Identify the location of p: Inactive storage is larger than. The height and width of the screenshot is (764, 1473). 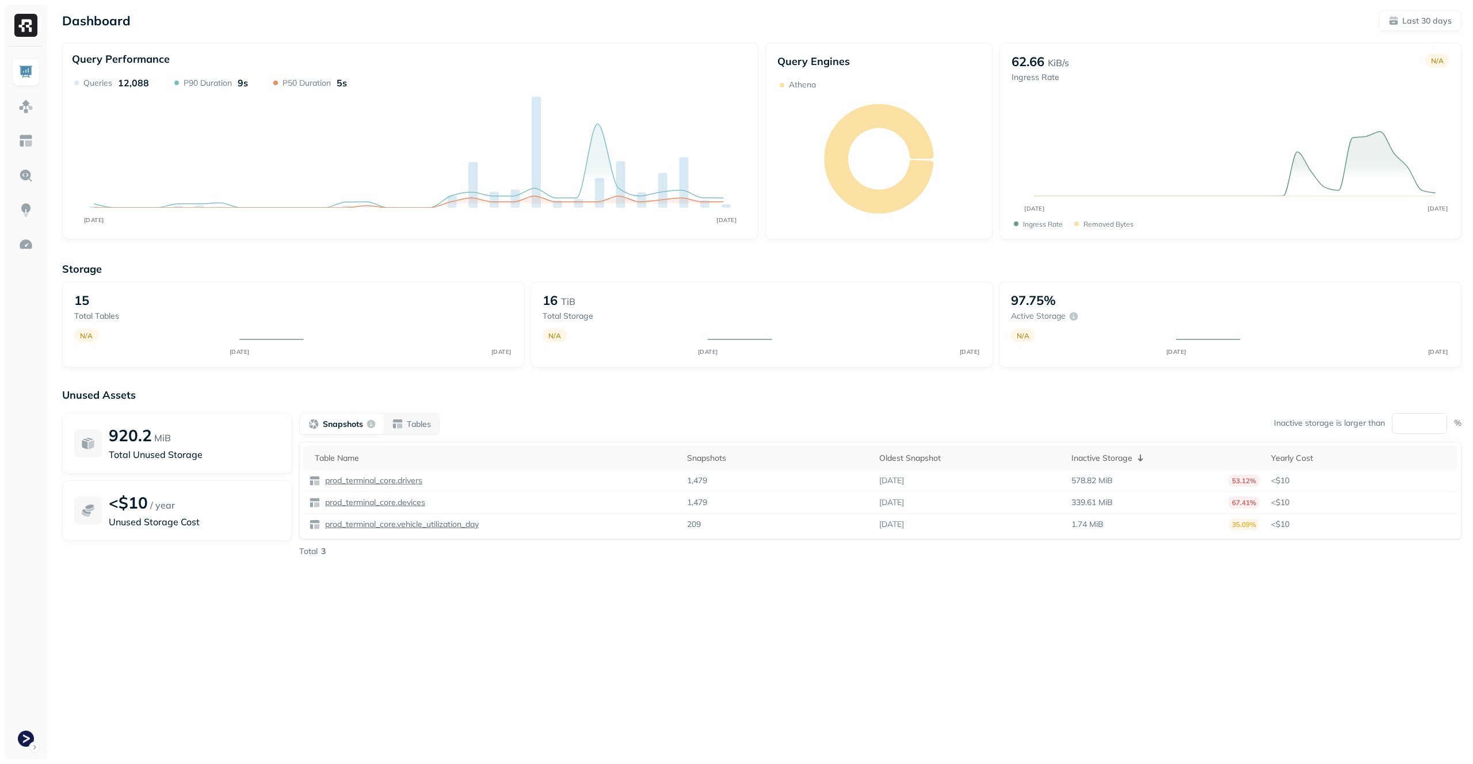
(1329, 423).